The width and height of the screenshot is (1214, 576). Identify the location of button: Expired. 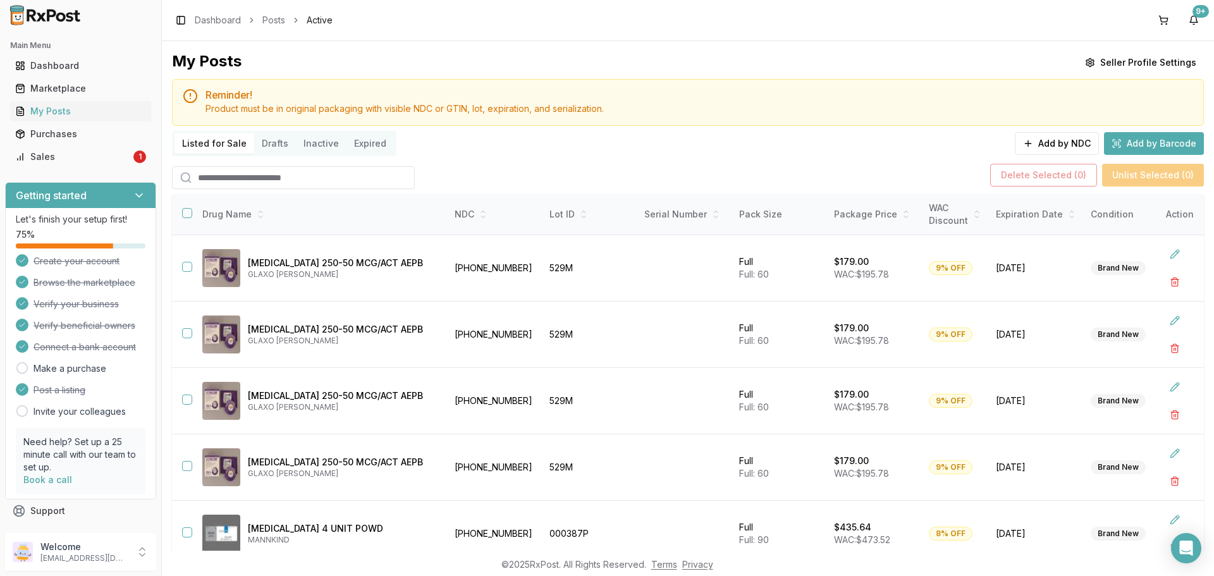
(370, 144).